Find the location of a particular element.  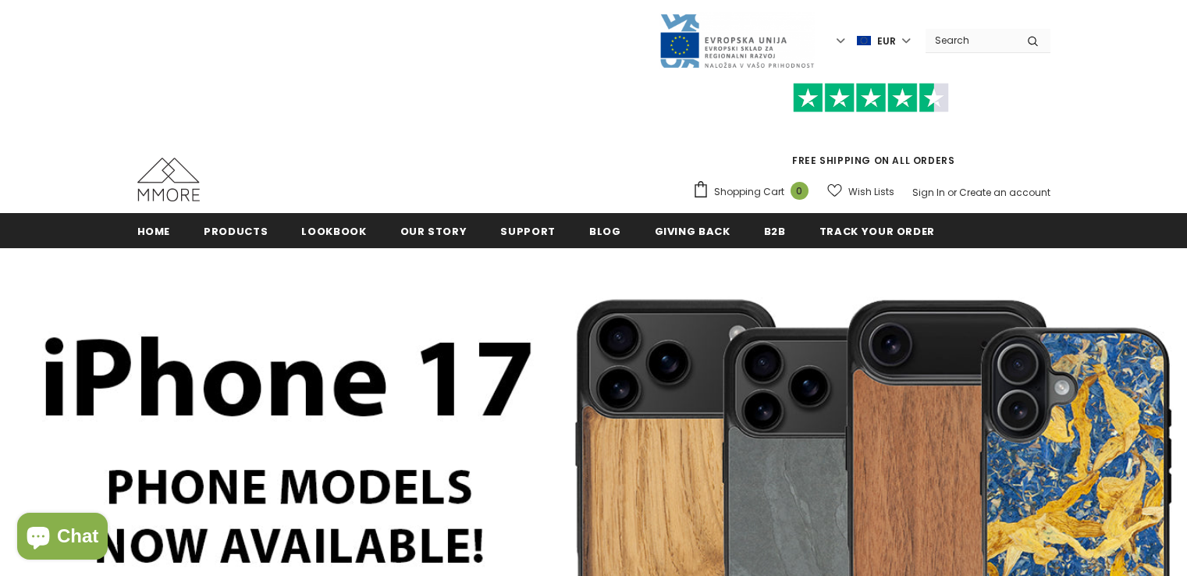

a: Shopping Cart 0 is located at coordinates (754, 192).